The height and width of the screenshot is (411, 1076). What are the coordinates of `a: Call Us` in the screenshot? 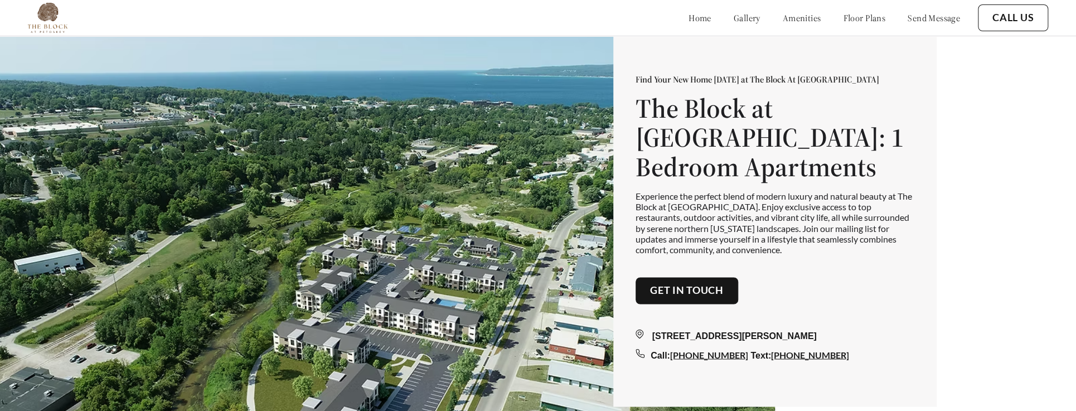 It's located at (1013, 18).